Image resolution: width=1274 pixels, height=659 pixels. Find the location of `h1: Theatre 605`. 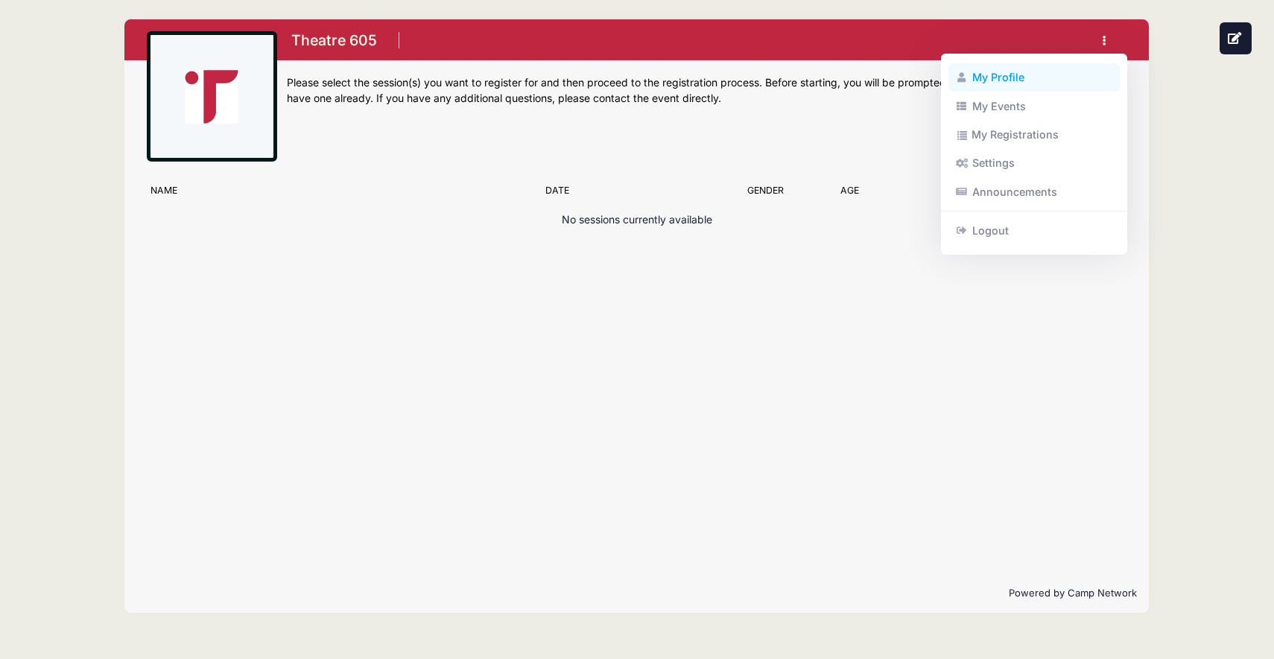

h1: Theatre 605 is located at coordinates (335, 40).